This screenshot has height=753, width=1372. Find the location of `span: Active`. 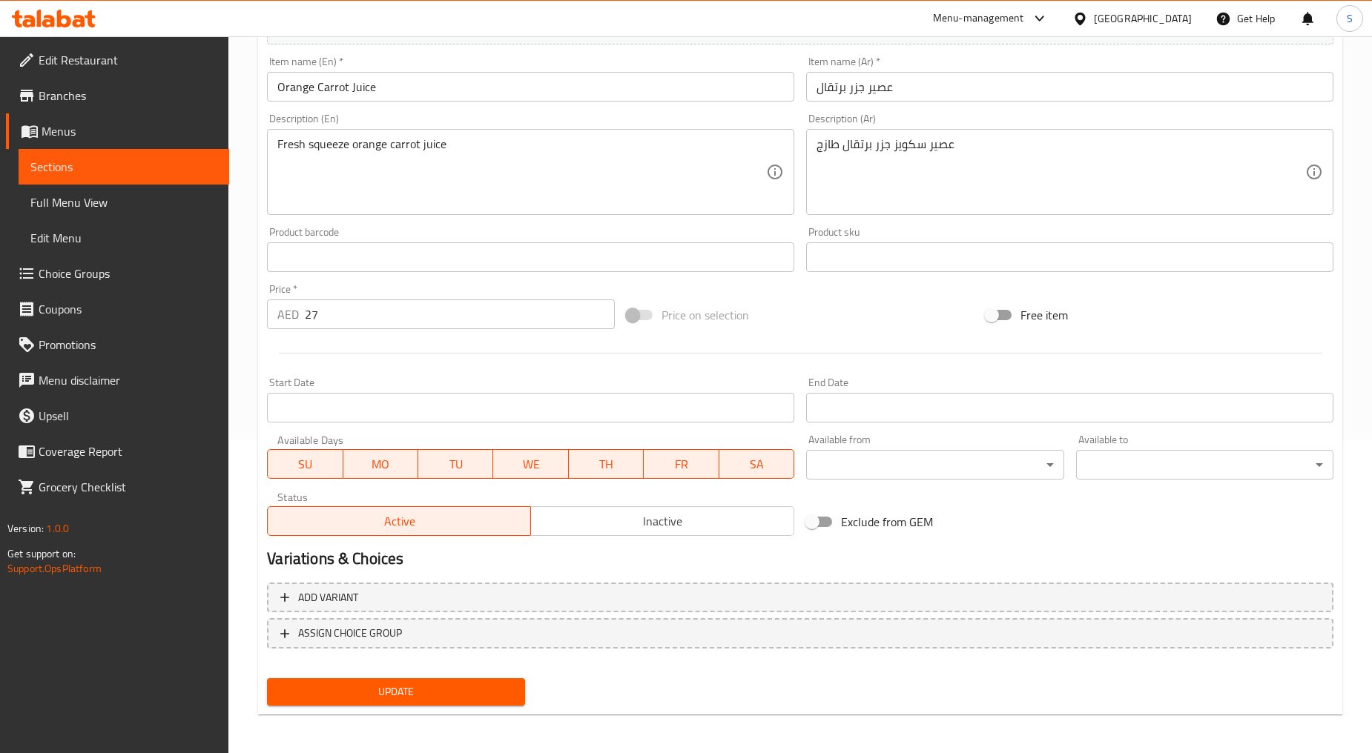

span: Active is located at coordinates (399, 521).